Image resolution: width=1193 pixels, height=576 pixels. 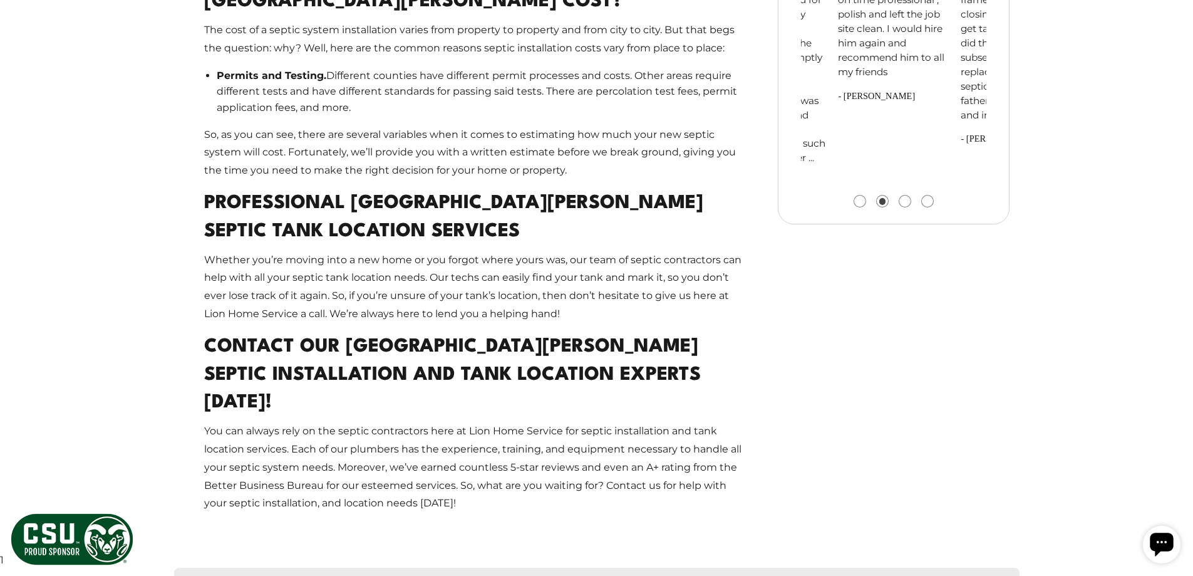 What do you see at coordinates (473, 39) in the screenshot?
I see `p: The cost of a septic system installation varies from property to property and from city to city. ...` at bounding box center [473, 39].